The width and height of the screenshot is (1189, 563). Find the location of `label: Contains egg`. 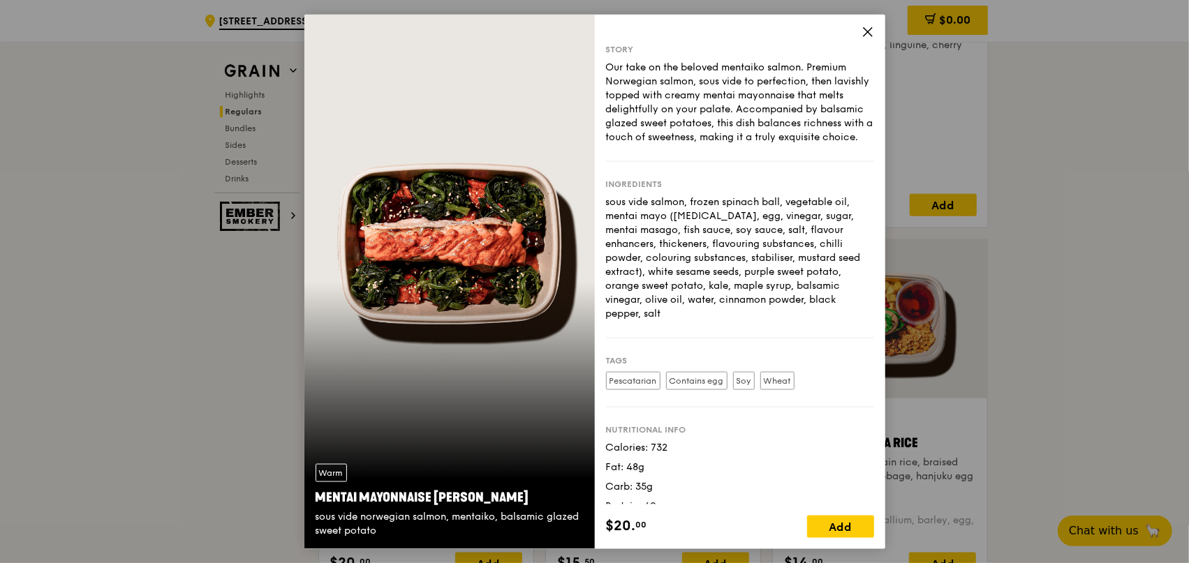

label: Contains egg is located at coordinates (697, 380).